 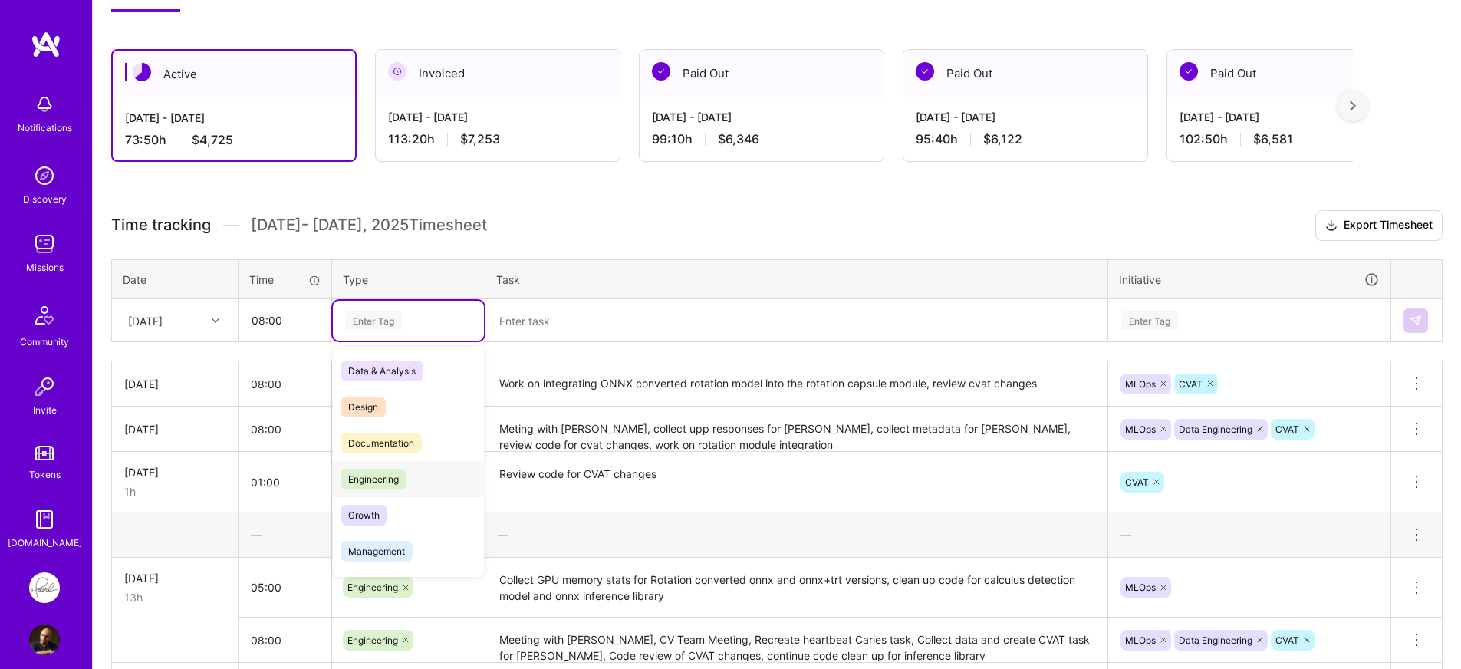 I want to click on span: Management, so click(x=377, y=551).